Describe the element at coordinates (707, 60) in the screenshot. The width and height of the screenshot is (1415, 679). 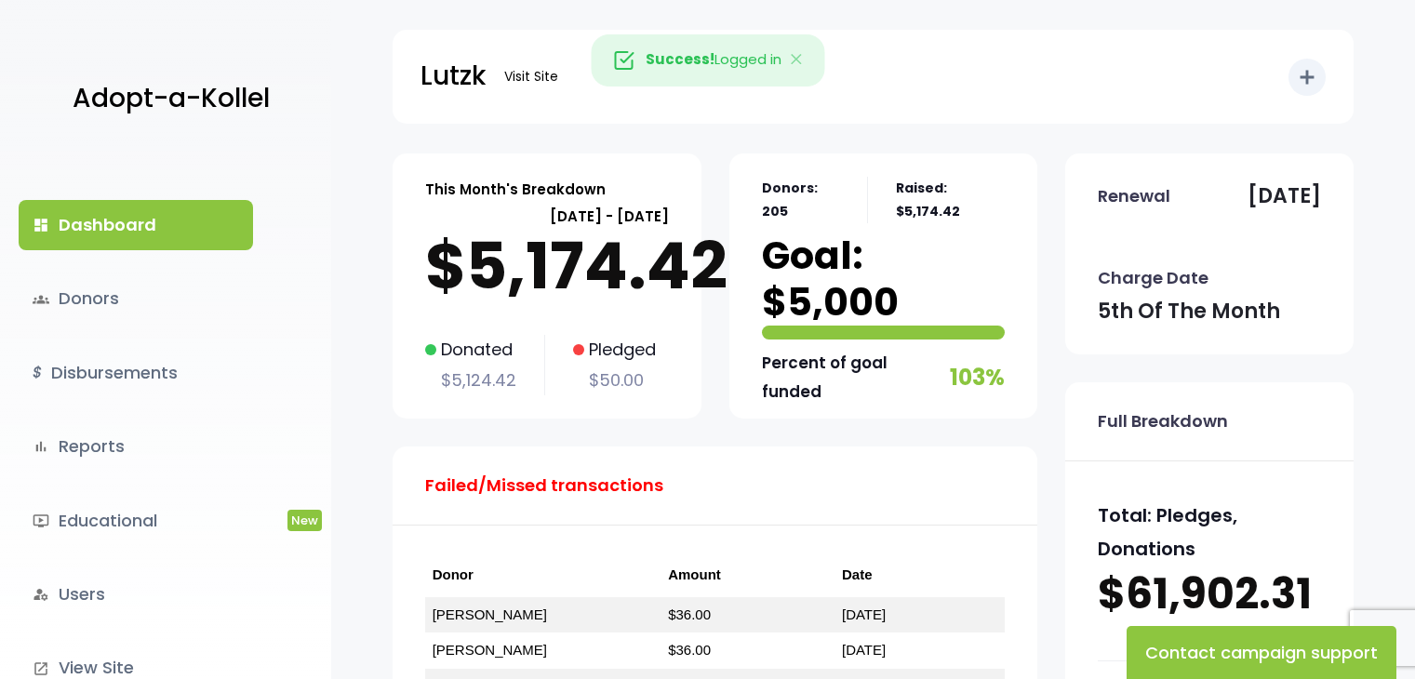
I see `div: Logged in` at that location.